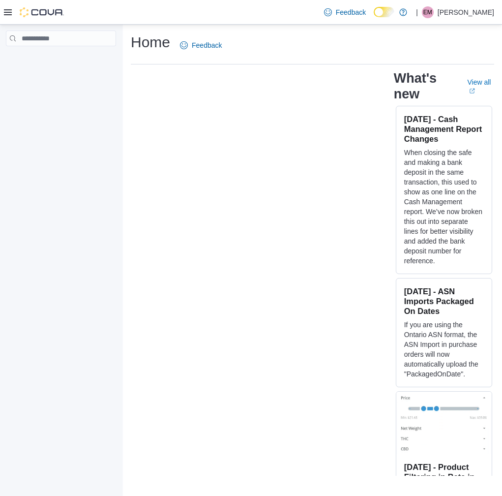 The width and height of the screenshot is (502, 496). Describe the element at coordinates (151, 42) in the screenshot. I see `h1: Home` at that location.